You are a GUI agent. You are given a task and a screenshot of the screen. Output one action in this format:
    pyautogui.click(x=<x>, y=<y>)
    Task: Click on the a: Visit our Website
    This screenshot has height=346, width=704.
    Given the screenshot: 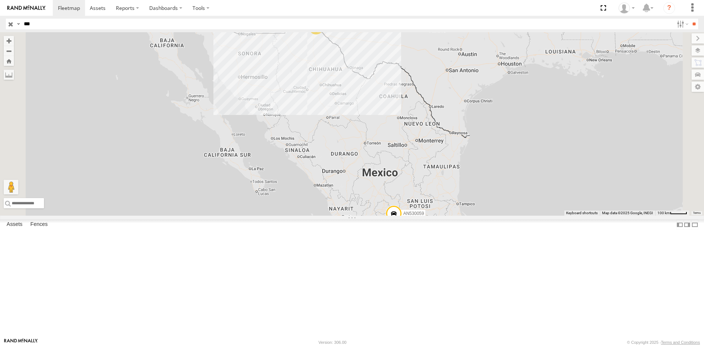 What is the action you would take?
    pyautogui.click(x=21, y=343)
    